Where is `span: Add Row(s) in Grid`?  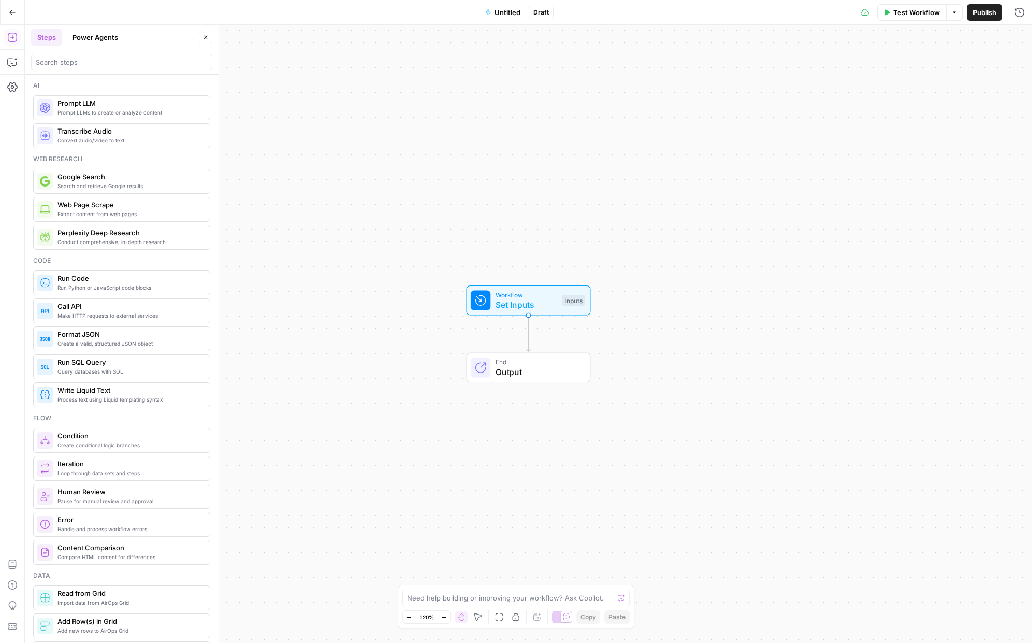
span: Add Row(s) in Grid is located at coordinates (129, 621).